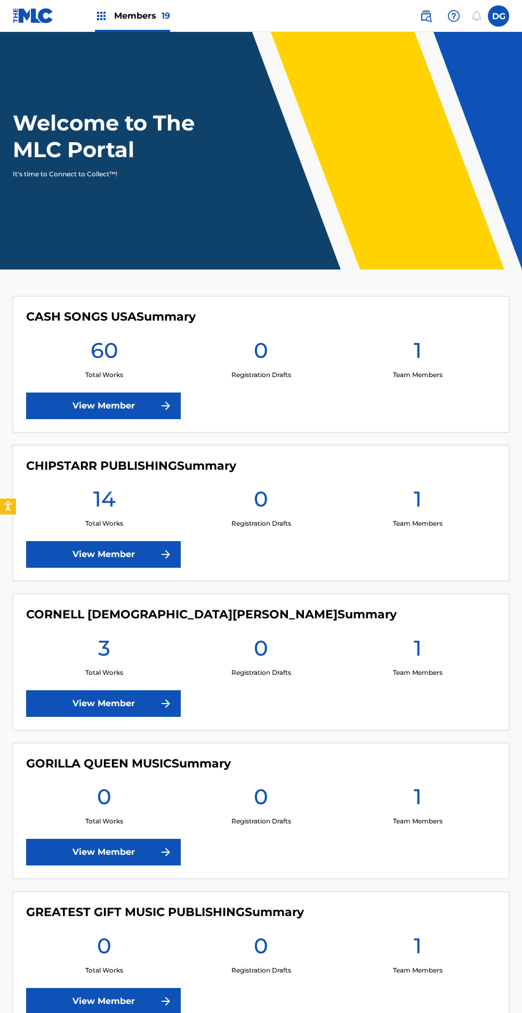  I want to click on div: Notifications, so click(476, 16).